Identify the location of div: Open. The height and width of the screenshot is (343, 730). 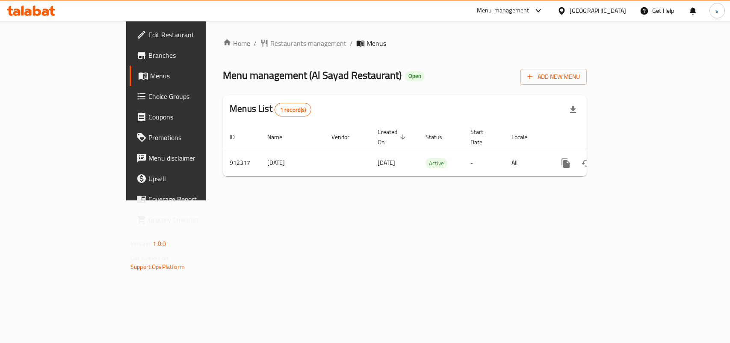
(415, 76).